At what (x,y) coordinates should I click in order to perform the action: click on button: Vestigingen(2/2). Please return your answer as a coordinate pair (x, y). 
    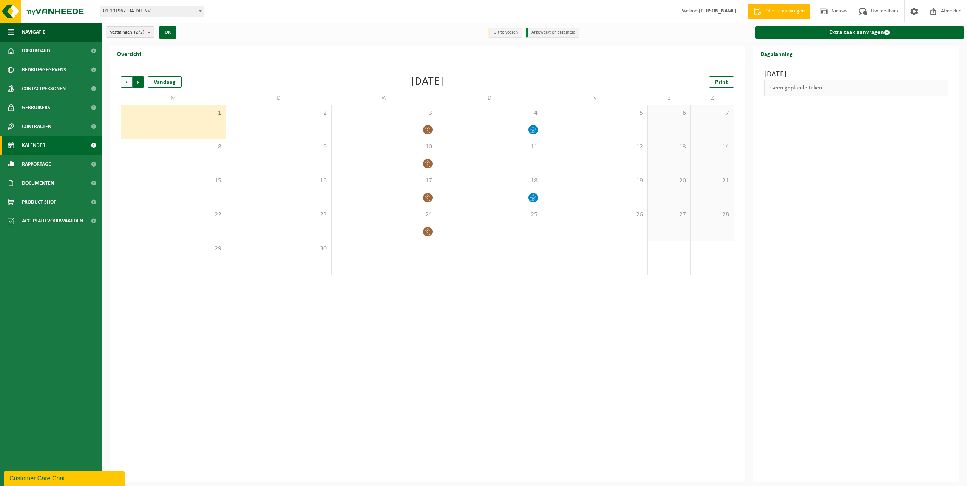
    Looking at the image, I should click on (130, 32).